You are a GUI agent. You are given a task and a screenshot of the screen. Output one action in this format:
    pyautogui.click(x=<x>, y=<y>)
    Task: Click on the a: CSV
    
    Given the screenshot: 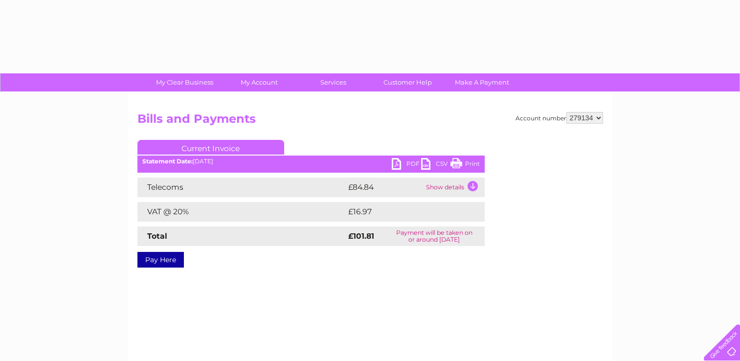 What is the action you would take?
    pyautogui.click(x=436, y=165)
    